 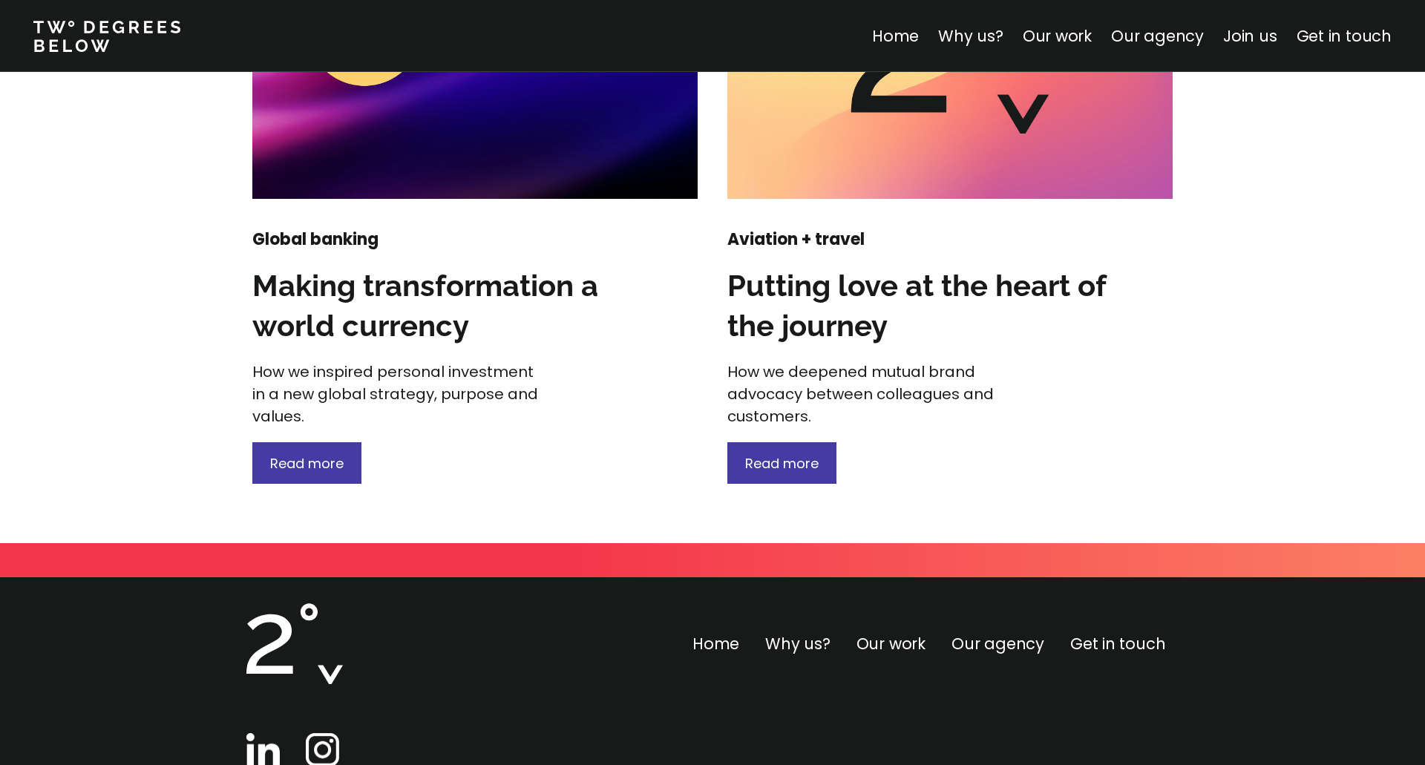 I want to click on h4: Global banking, so click(x=397, y=240).